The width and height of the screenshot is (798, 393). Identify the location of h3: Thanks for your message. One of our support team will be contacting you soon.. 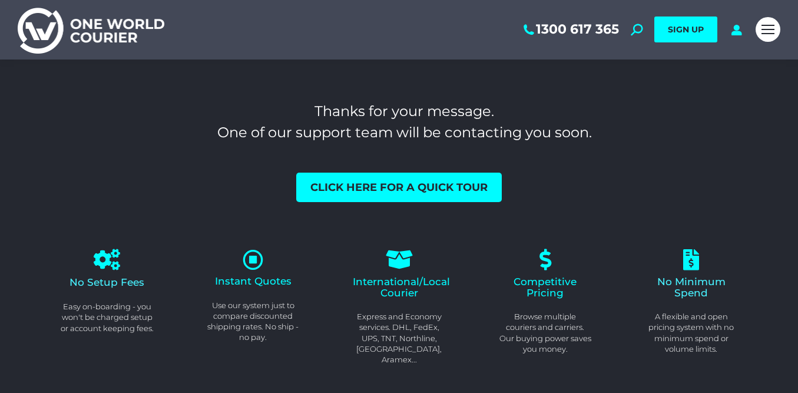
(404, 122).